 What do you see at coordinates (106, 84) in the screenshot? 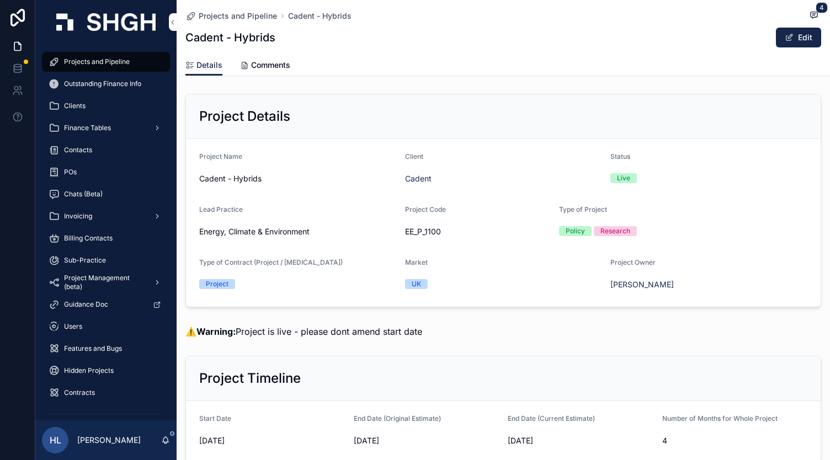
I see `a: Outstanding Finance Info` at bounding box center [106, 84].